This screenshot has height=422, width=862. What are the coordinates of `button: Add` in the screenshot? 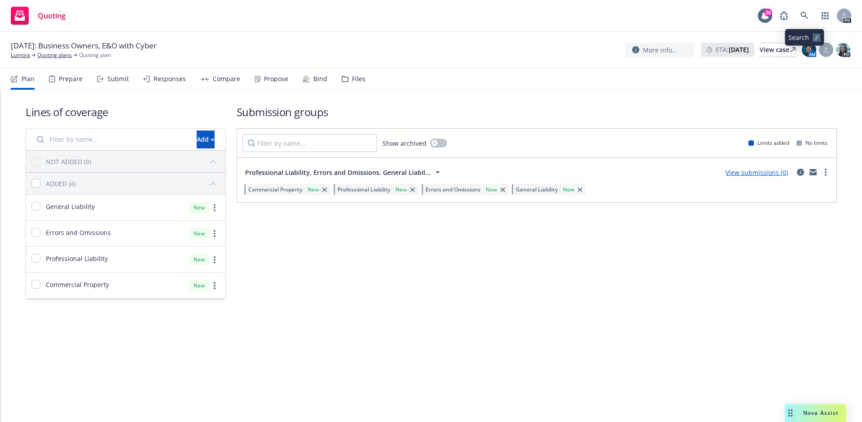 It's located at (206, 140).